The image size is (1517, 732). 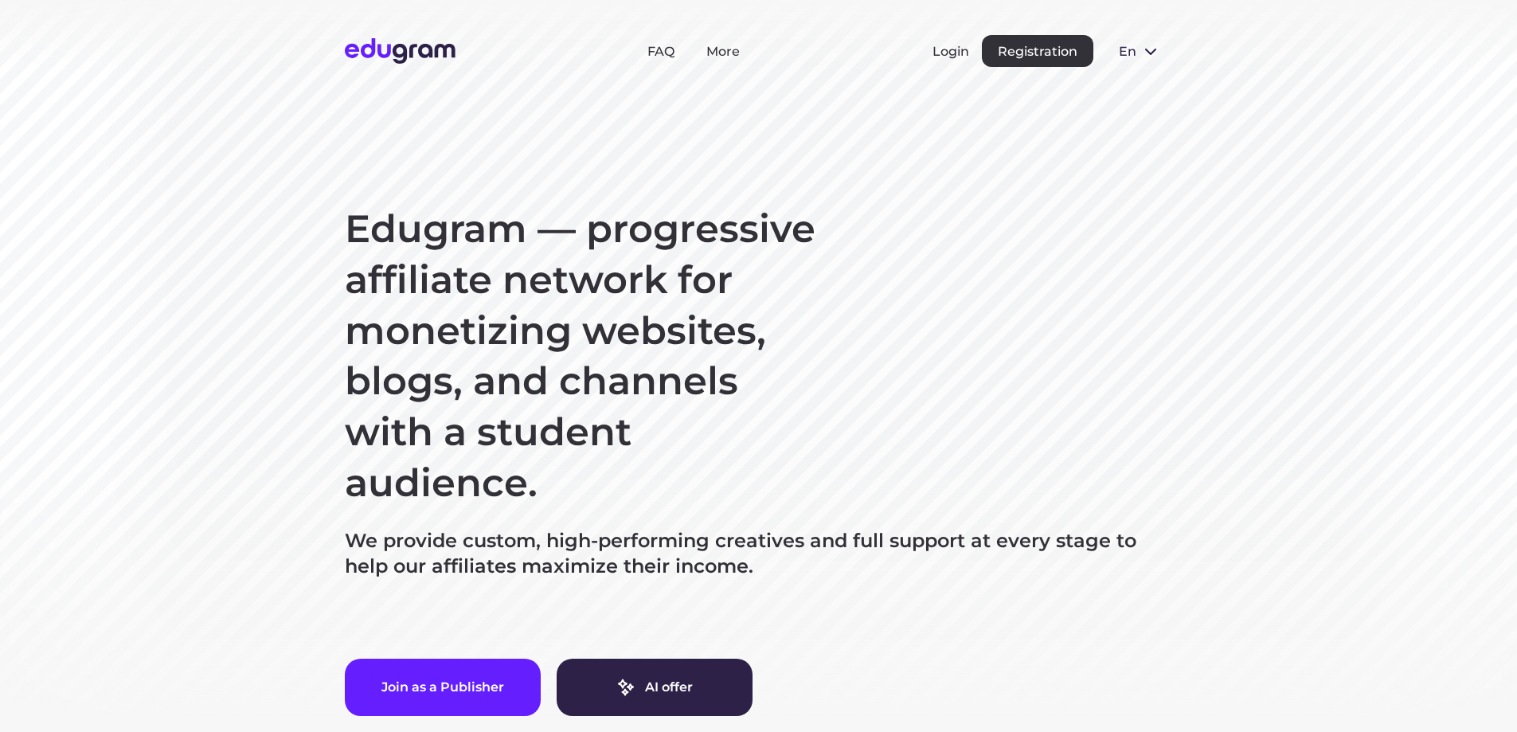 What do you see at coordinates (661, 51) in the screenshot?
I see `a: FAQ` at bounding box center [661, 51].